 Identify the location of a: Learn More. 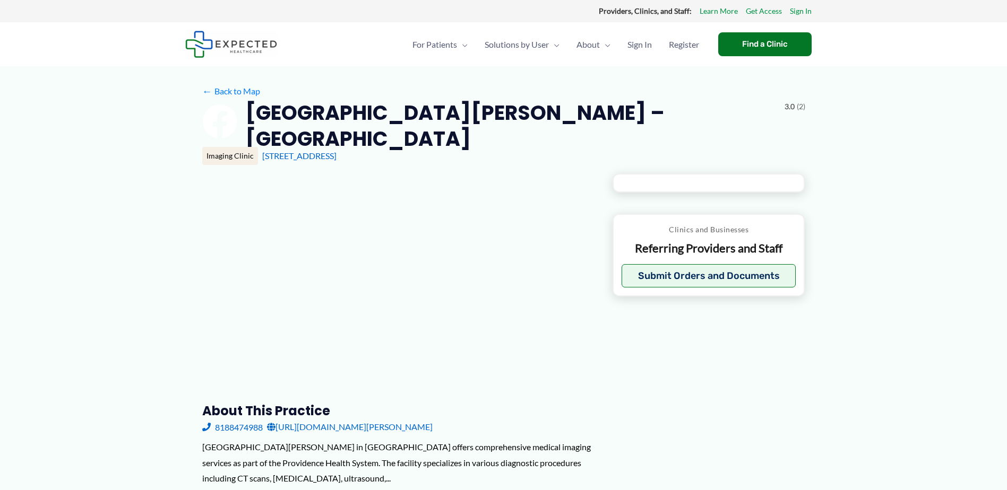
(719, 11).